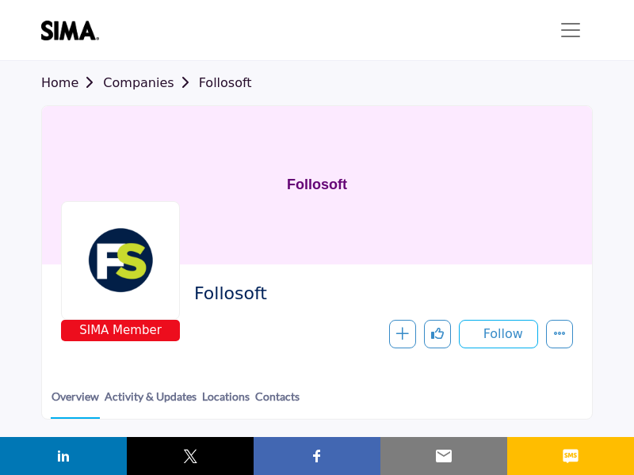  I want to click on h2: Follosoft, so click(380, 294).